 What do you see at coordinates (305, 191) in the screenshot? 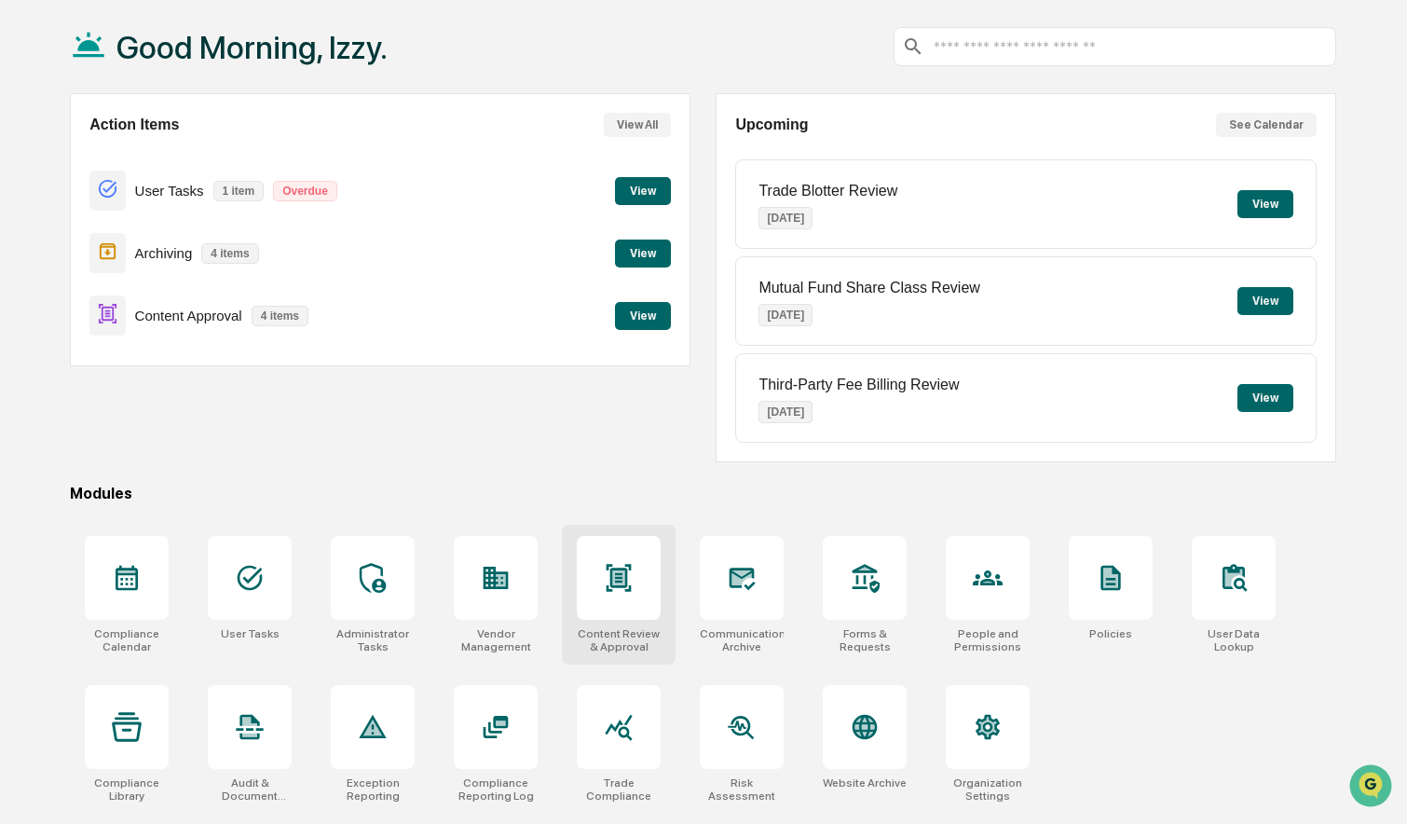
I see `p: Overdue` at bounding box center [305, 191].